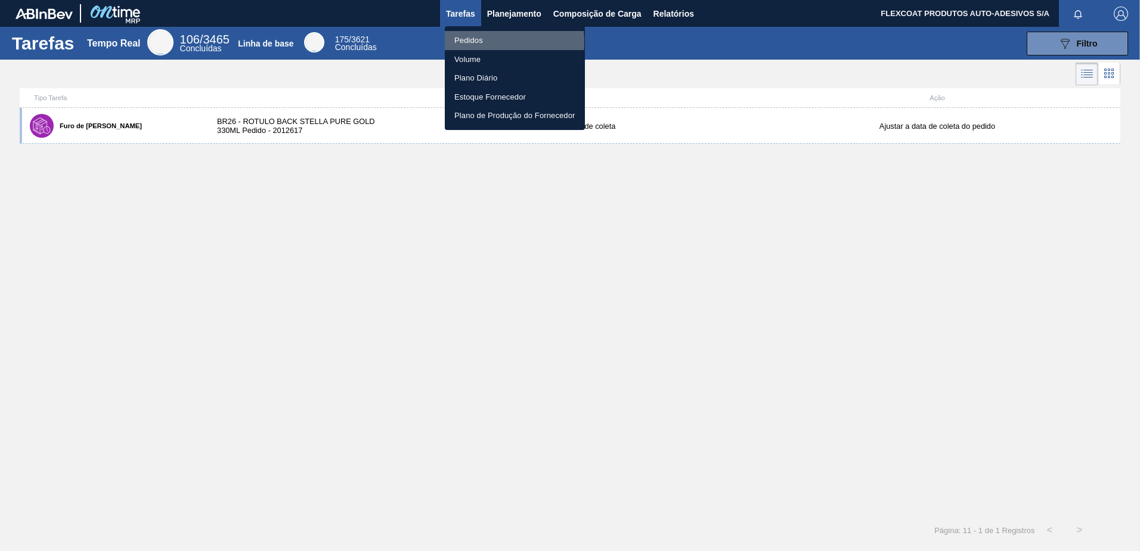 The width and height of the screenshot is (1140, 551). Describe the element at coordinates (515, 41) in the screenshot. I see `li: Pedidos` at that location.